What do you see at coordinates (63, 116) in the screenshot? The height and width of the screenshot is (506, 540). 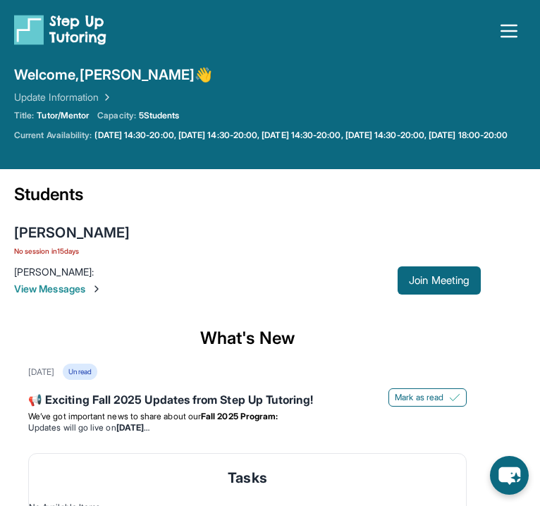 I see `span: Tutor/Mentor` at bounding box center [63, 116].